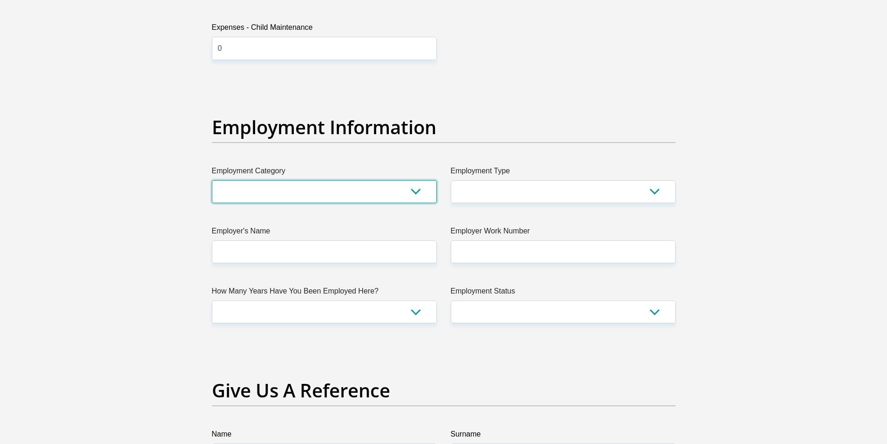  Describe the element at coordinates (324, 436) in the screenshot. I see `label: Name` at that location.